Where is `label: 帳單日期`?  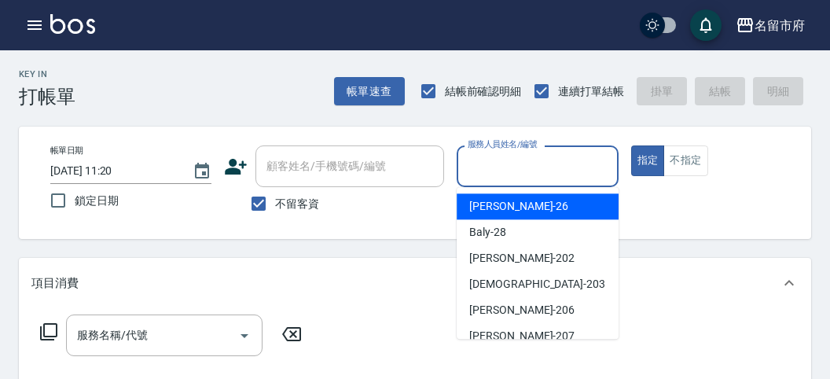
label: 帳單日期 is located at coordinates (67, 150).